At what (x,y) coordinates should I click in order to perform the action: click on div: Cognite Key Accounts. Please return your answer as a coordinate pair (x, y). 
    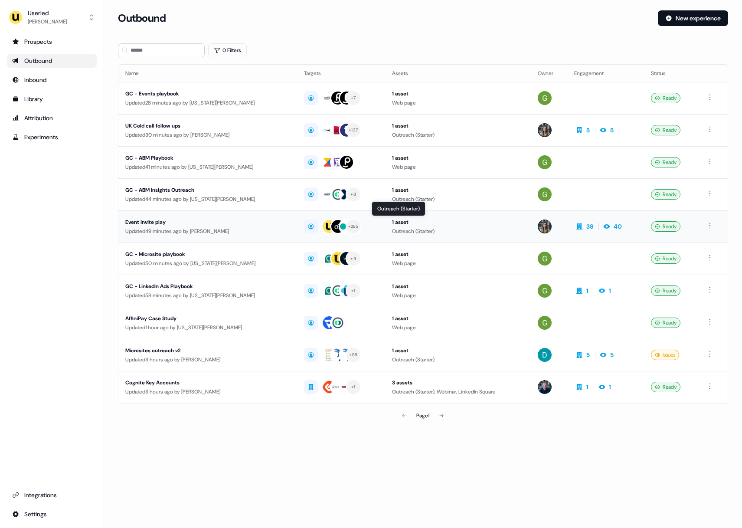
    Looking at the image, I should click on (208, 382).